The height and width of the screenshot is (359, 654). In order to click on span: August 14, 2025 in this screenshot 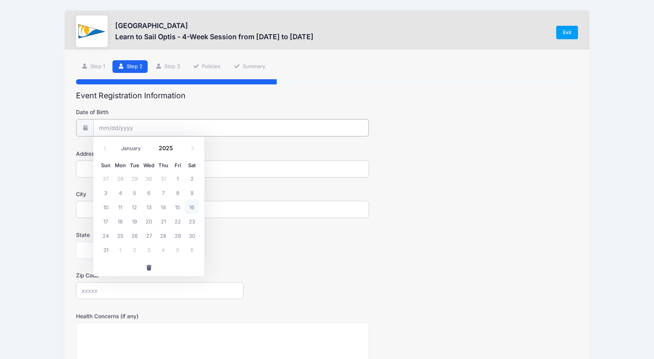, I will do `click(163, 207)`.